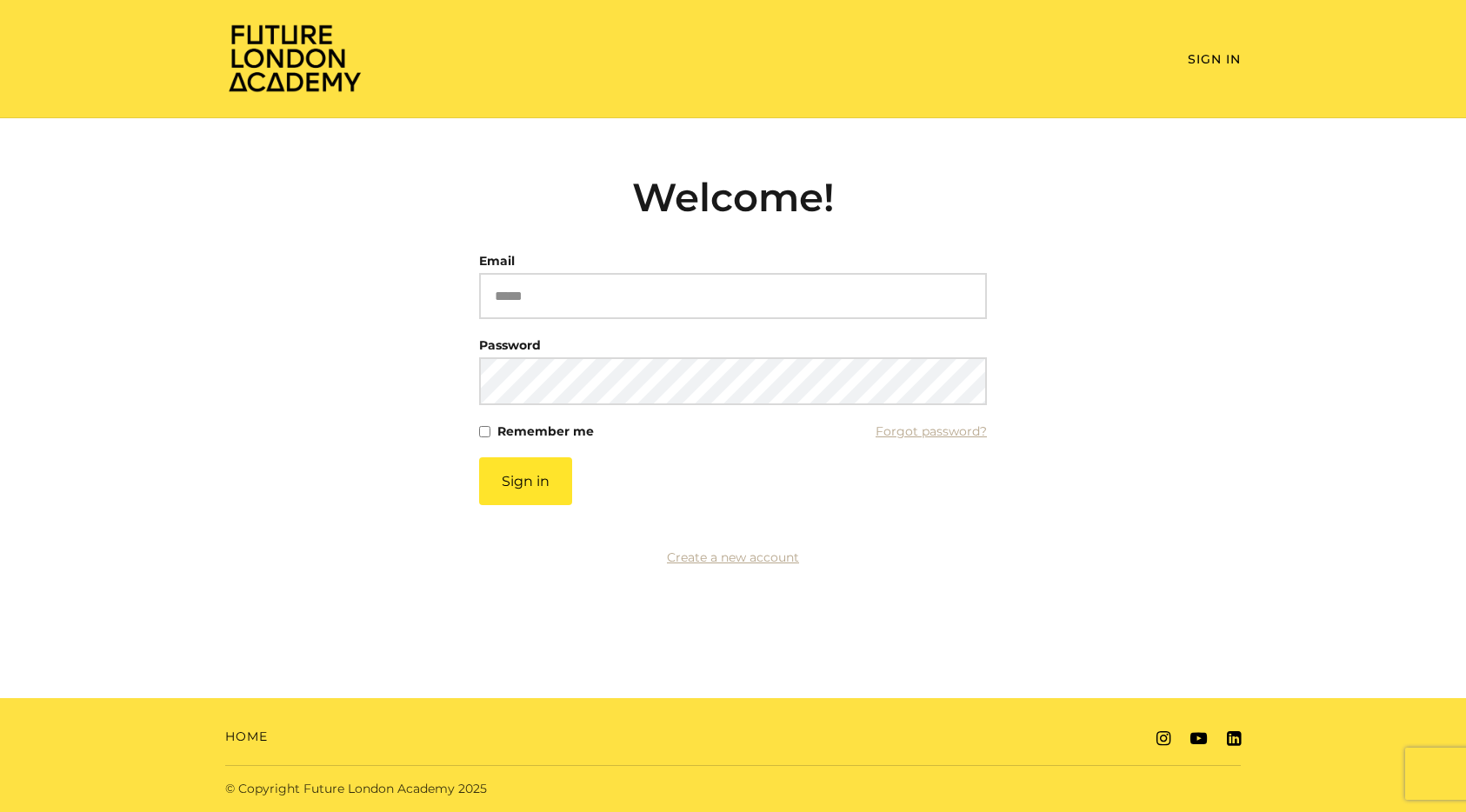 This screenshot has height=812, width=1466. What do you see at coordinates (1214, 59) in the screenshot?
I see `a: Sign In` at bounding box center [1214, 59].